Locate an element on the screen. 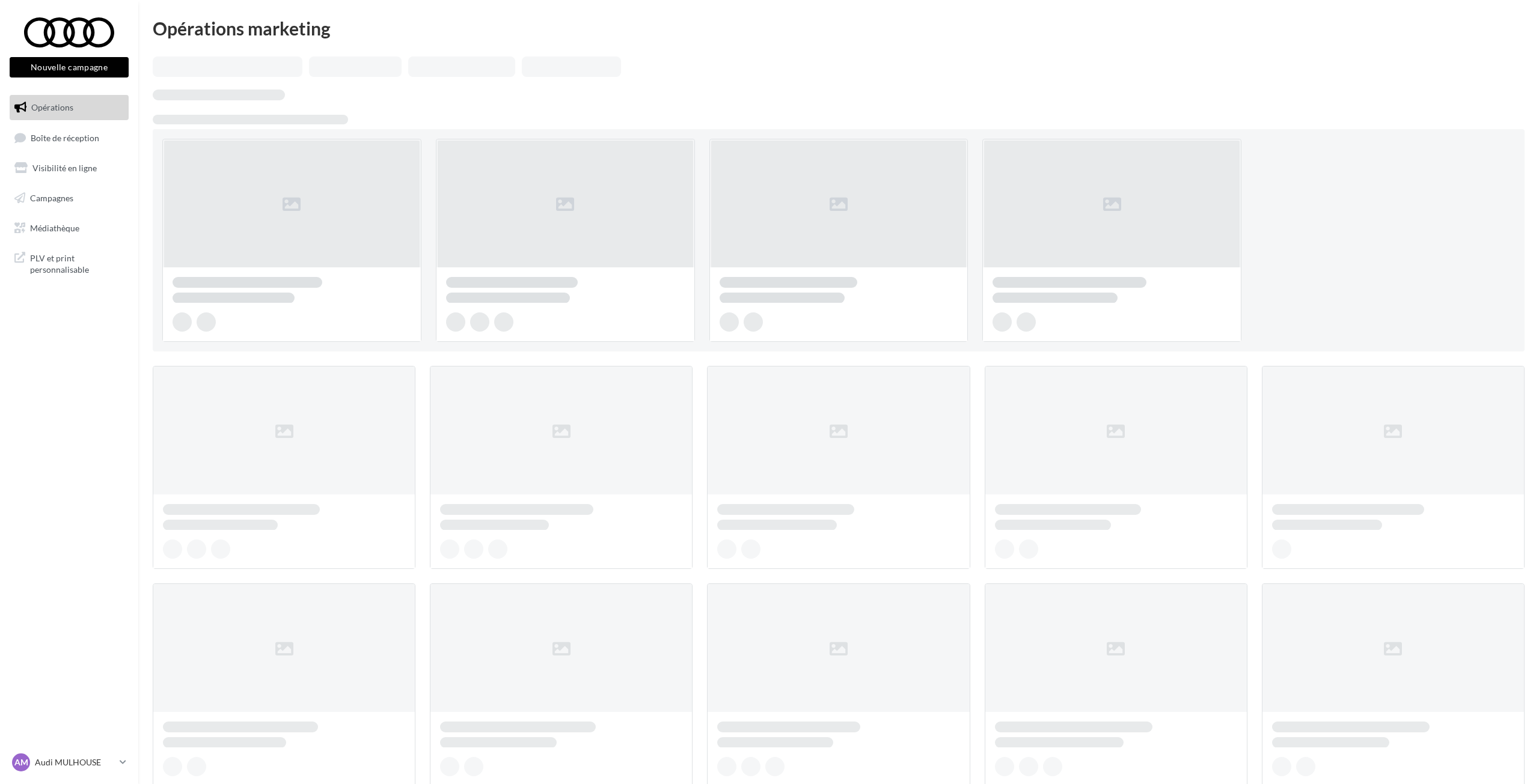  a: Campagnes is located at coordinates (69, 198).